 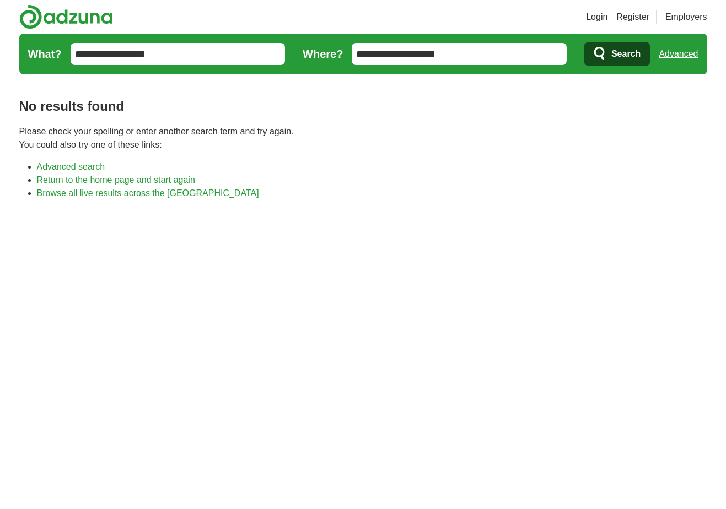 What do you see at coordinates (45, 54) in the screenshot?
I see `label: What?` at bounding box center [45, 54].